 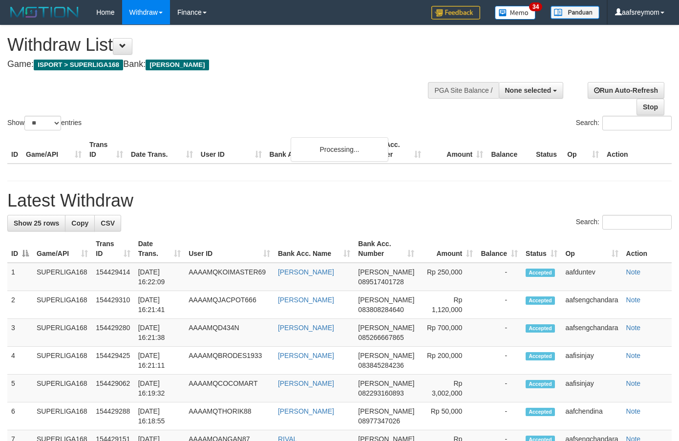 What do you see at coordinates (547, 149) in the screenshot?
I see `th: Status` at bounding box center [547, 149].